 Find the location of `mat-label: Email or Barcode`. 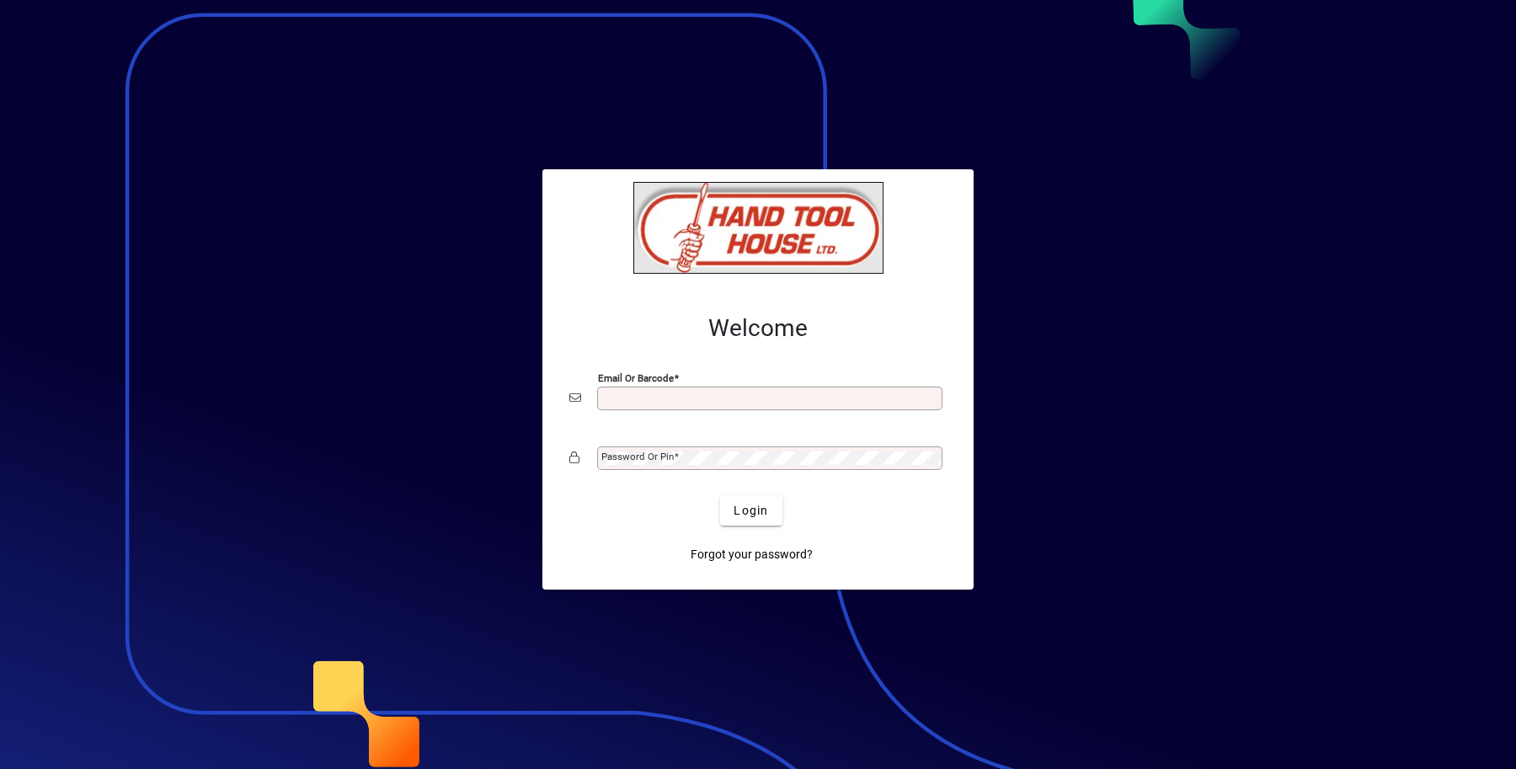

mat-label: Email or Barcode is located at coordinates (636, 378).